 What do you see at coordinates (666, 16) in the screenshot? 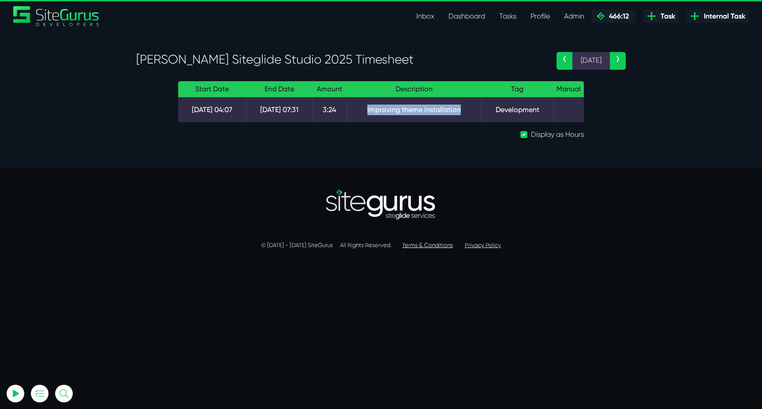
I see `span: Task` at bounding box center [666, 16].